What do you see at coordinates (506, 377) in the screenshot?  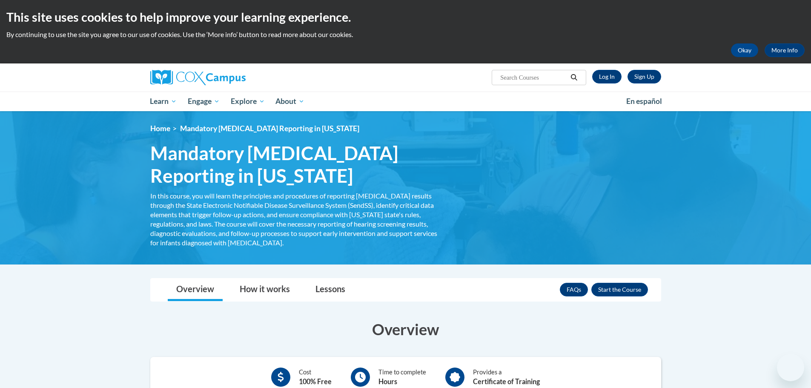 I see `div: Provides a` at bounding box center [506, 377].